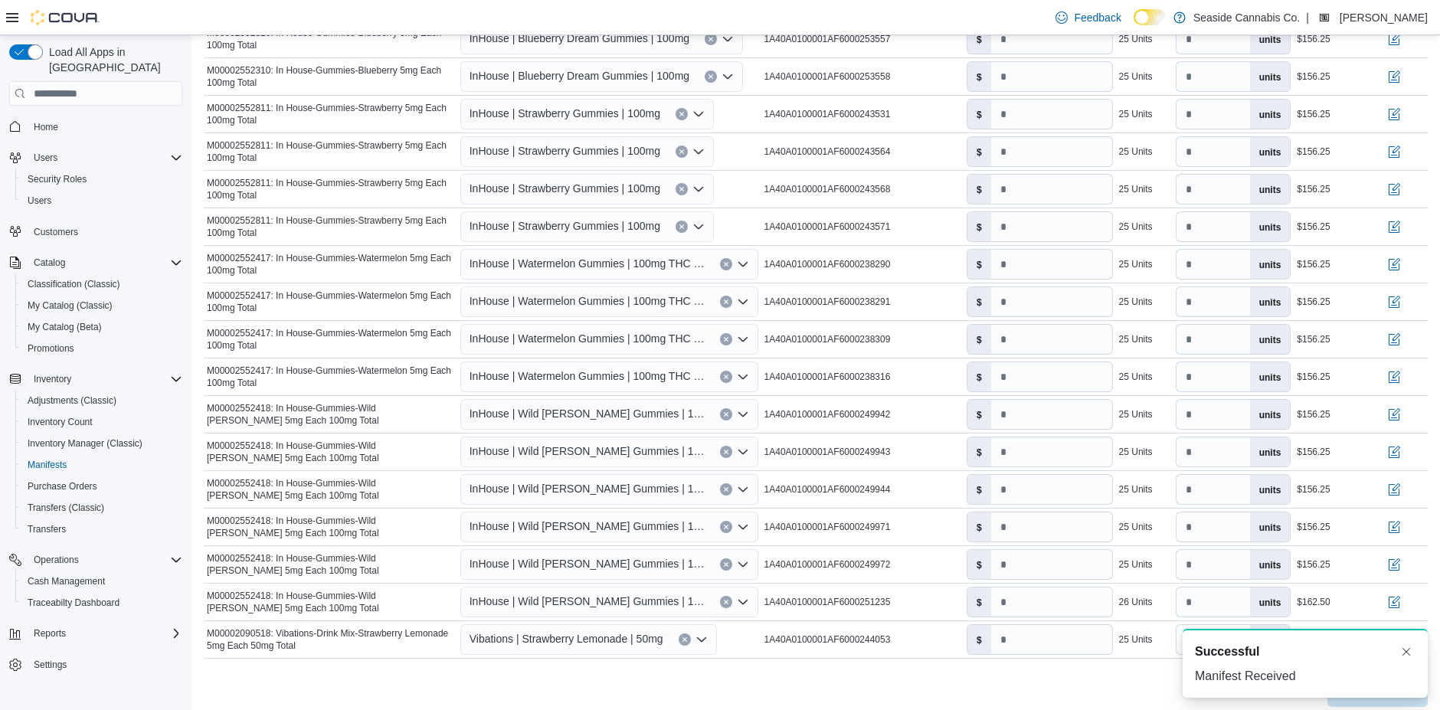 Image resolution: width=1440 pixels, height=710 pixels. What do you see at coordinates (102, 603) in the screenshot?
I see `button: Traceabilty Dashboard` at bounding box center [102, 603].